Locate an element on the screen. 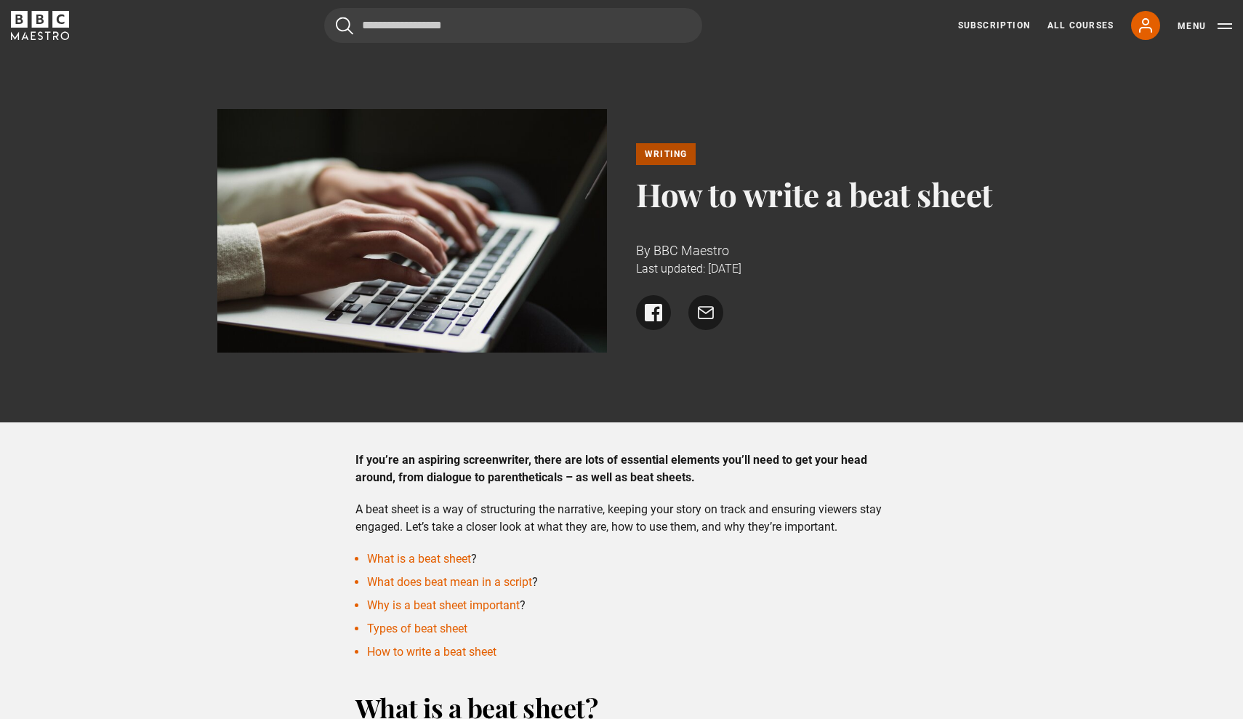  strong: If you’re an aspiring screenwriter, there are lots of essential elements you’ll need to get your ... is located at coordinates (611, 468).